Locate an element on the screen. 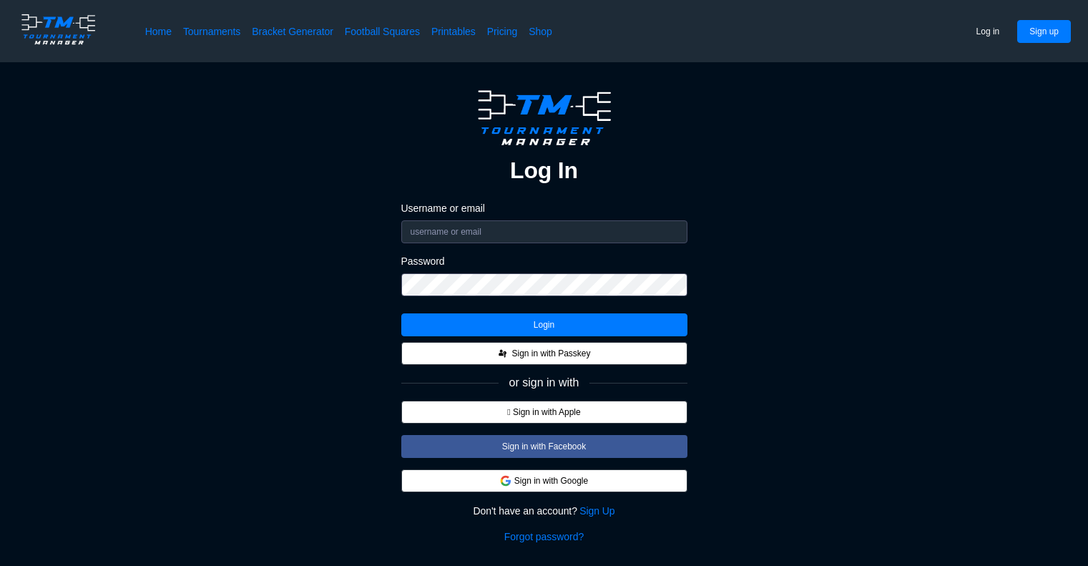  label: Username or email is located at coordinates (544, 208).